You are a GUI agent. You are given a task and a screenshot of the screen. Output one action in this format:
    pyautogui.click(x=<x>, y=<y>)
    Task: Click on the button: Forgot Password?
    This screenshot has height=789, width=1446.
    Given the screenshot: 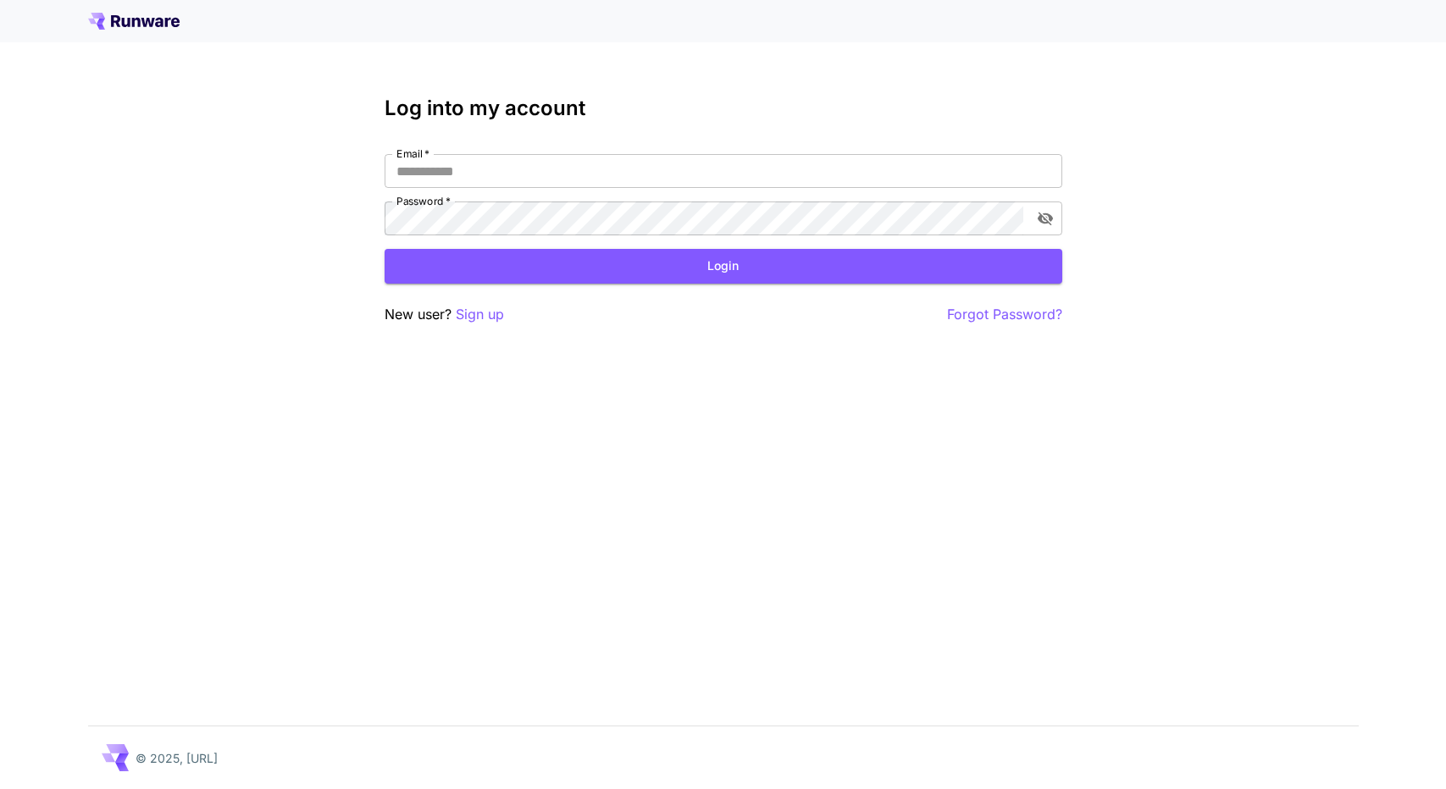 What is the action you would take?
    pyautogui.click(x=1004, y=314)
    